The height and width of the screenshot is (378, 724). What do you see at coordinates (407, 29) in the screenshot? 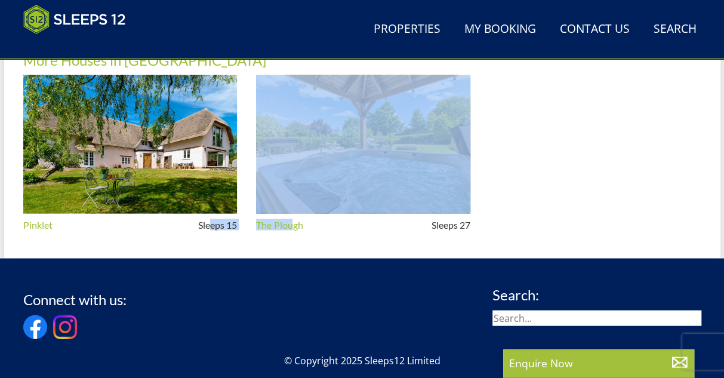
I see `a: Properties` at bounding box center [407, 29].